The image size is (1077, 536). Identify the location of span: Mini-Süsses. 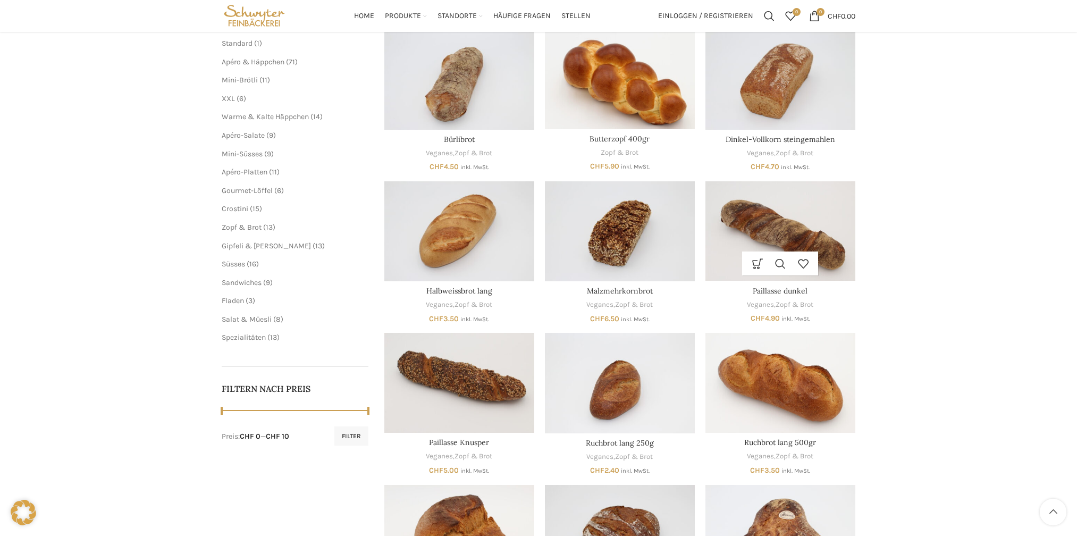
(242, 154).